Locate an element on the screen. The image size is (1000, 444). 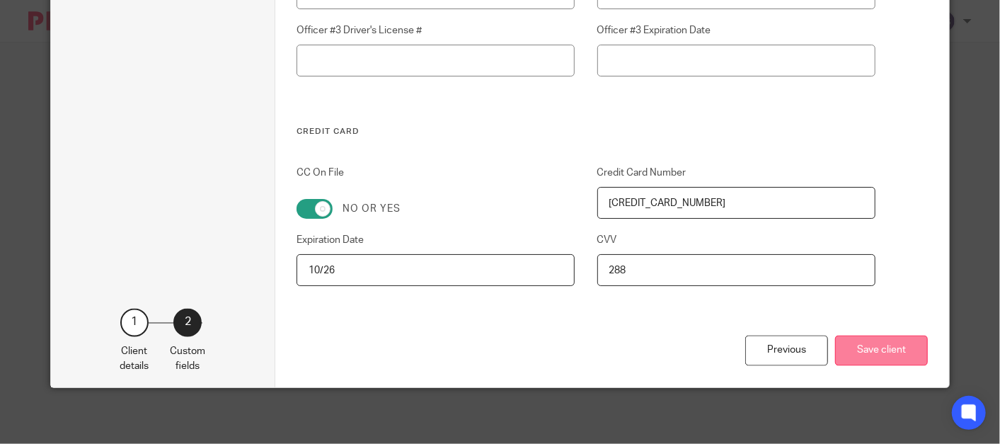
h3: Credit Card is located at coordinates (586, 132).